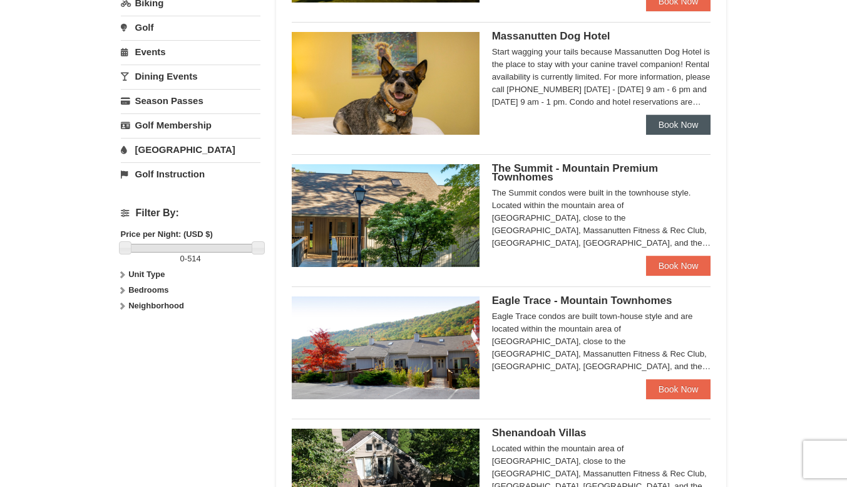 The width and height of the screenshot is (847, 487). What do you see at coordinates (582, 300) in the screenshot?
I see `span: Eagle Trace - Mountain Townhomes` at bounding box center [582, 300].